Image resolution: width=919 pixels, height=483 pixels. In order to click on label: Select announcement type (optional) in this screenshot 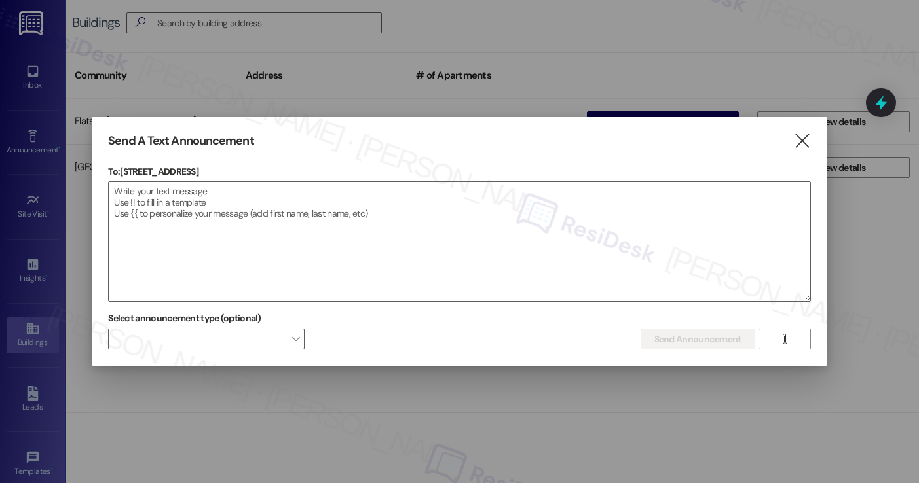, I will do `click(185, 318)`.